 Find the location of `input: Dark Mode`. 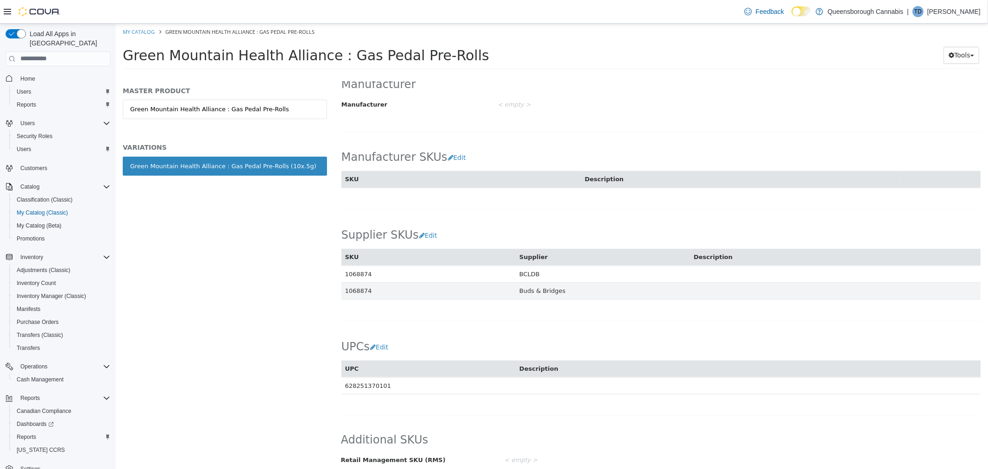

input: Dark Mode is located at coordinates (801, 11).